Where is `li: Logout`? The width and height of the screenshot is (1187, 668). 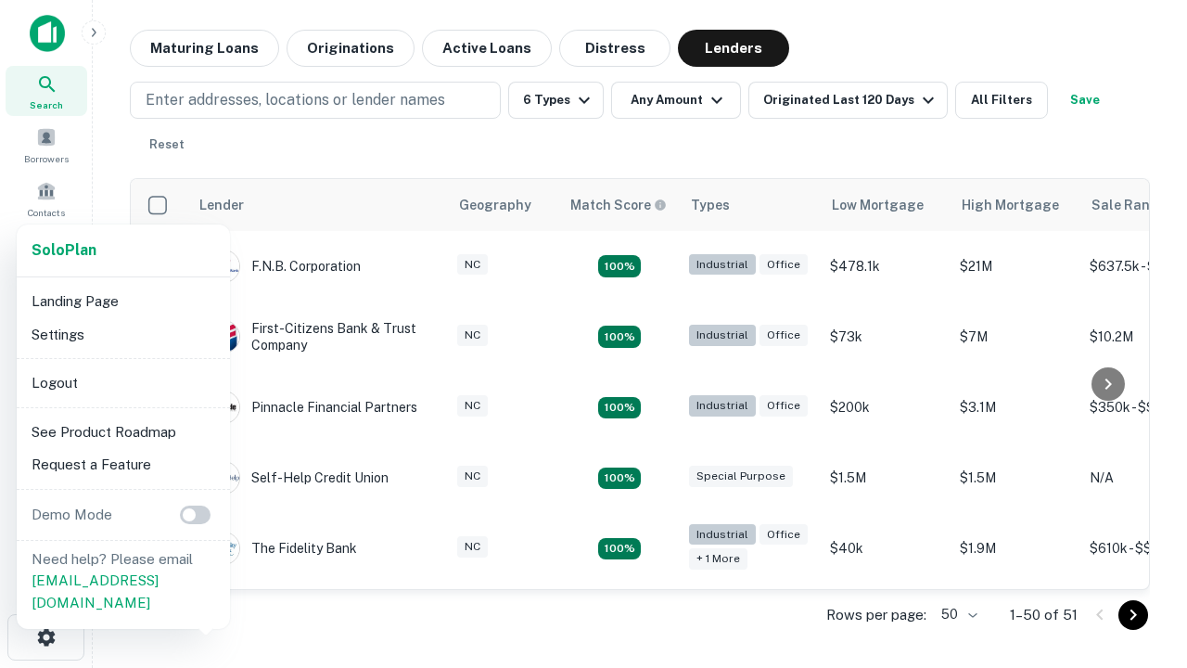
li: Logout is located at coordinates (123, 383).